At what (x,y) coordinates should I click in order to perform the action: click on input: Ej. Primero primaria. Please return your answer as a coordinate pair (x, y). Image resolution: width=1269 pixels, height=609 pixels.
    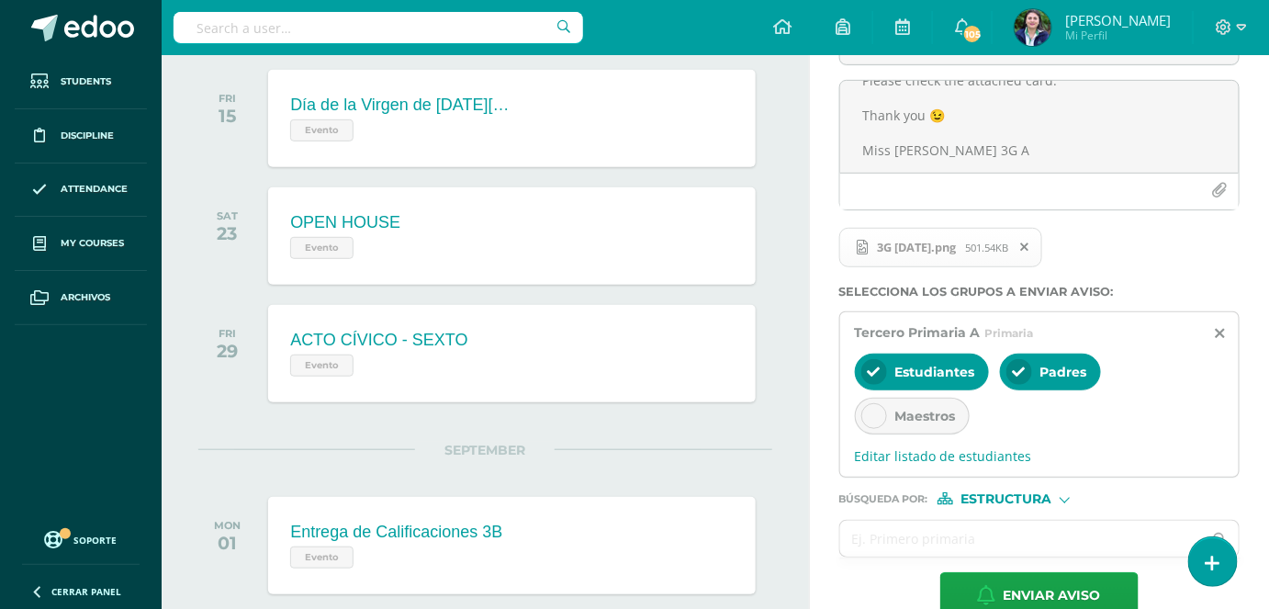
    Looking at the image, I should click on (1021, 538).